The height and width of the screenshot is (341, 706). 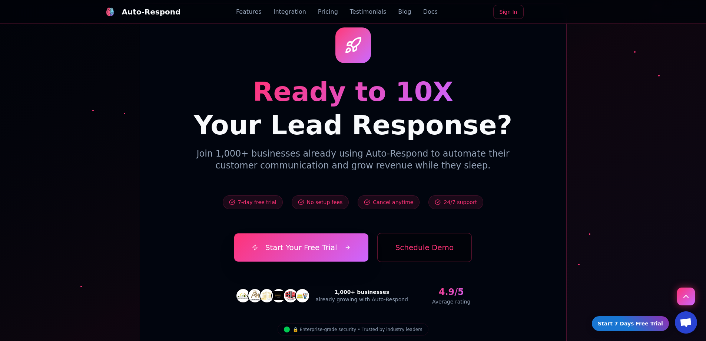 What do you see at coordinates (425, 247) in the screenshot?
I see `button: Schedule Demo` at bounding box center [425, 247].